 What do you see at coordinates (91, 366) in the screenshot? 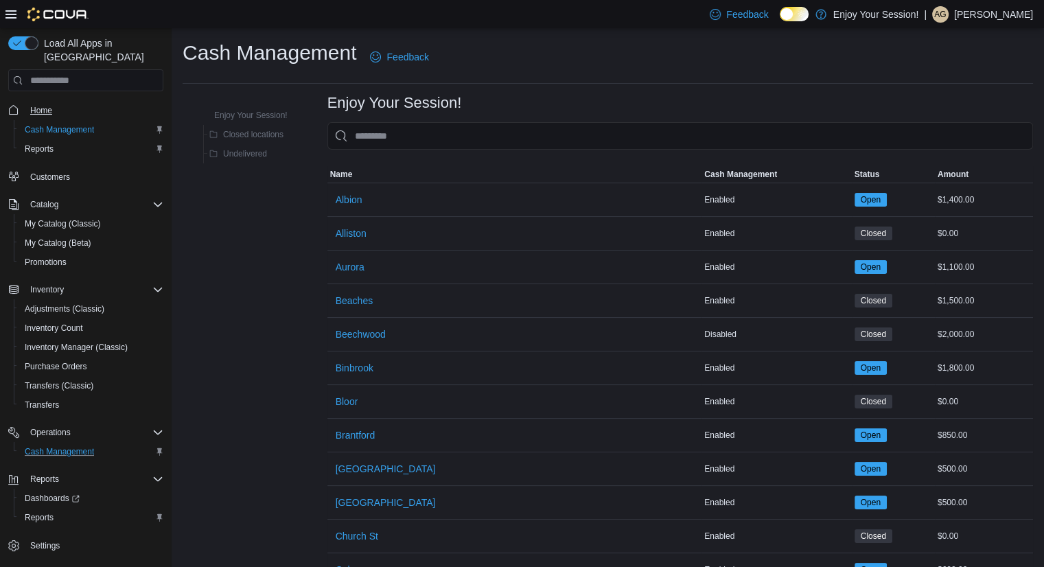
I see `span: Purchase Orders` at bounding box center [91, 366].